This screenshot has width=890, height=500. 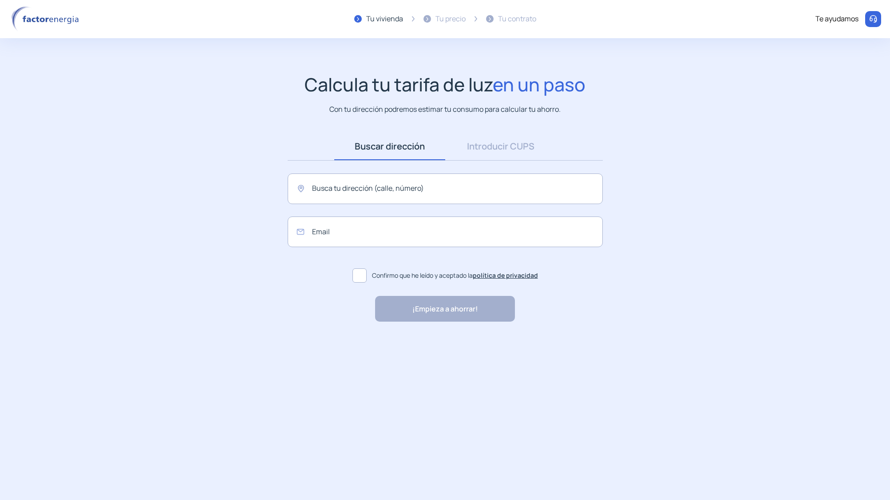 What do you see at coordinates (873, 19) in the screenshot?
I see `img: llamar` at bounding box center [873, 19].